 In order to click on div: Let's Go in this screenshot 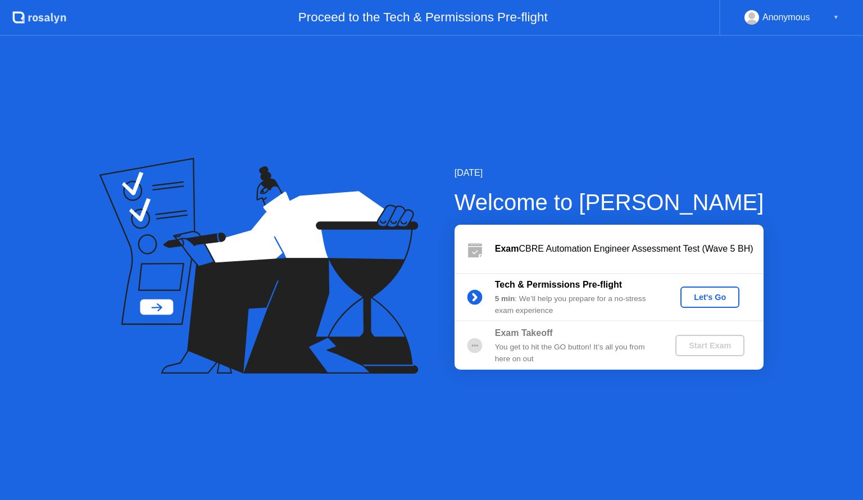, I will do `click(710, 297)`.